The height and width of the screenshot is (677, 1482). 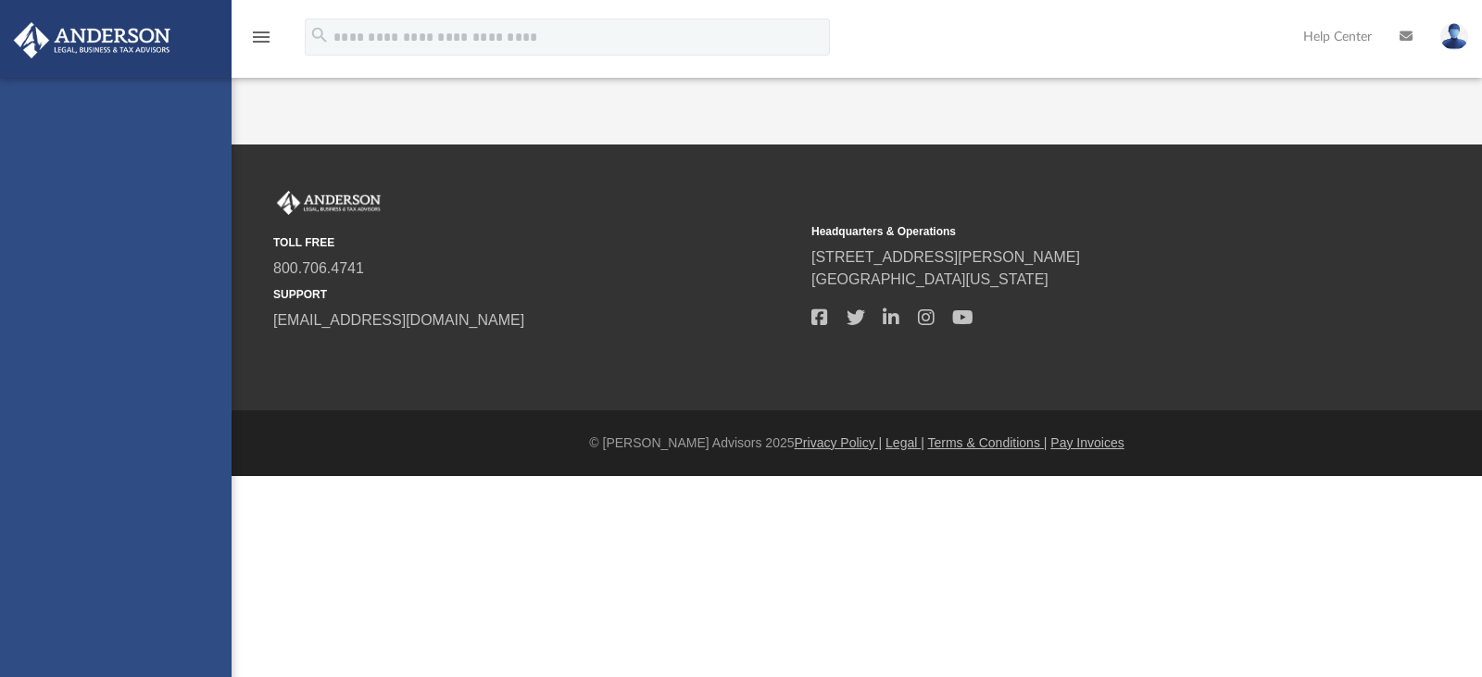 What do you see at coordinates (535, 295) in the screenshot?
I see `small: SUPPORT` at bounding box center [535, 295].